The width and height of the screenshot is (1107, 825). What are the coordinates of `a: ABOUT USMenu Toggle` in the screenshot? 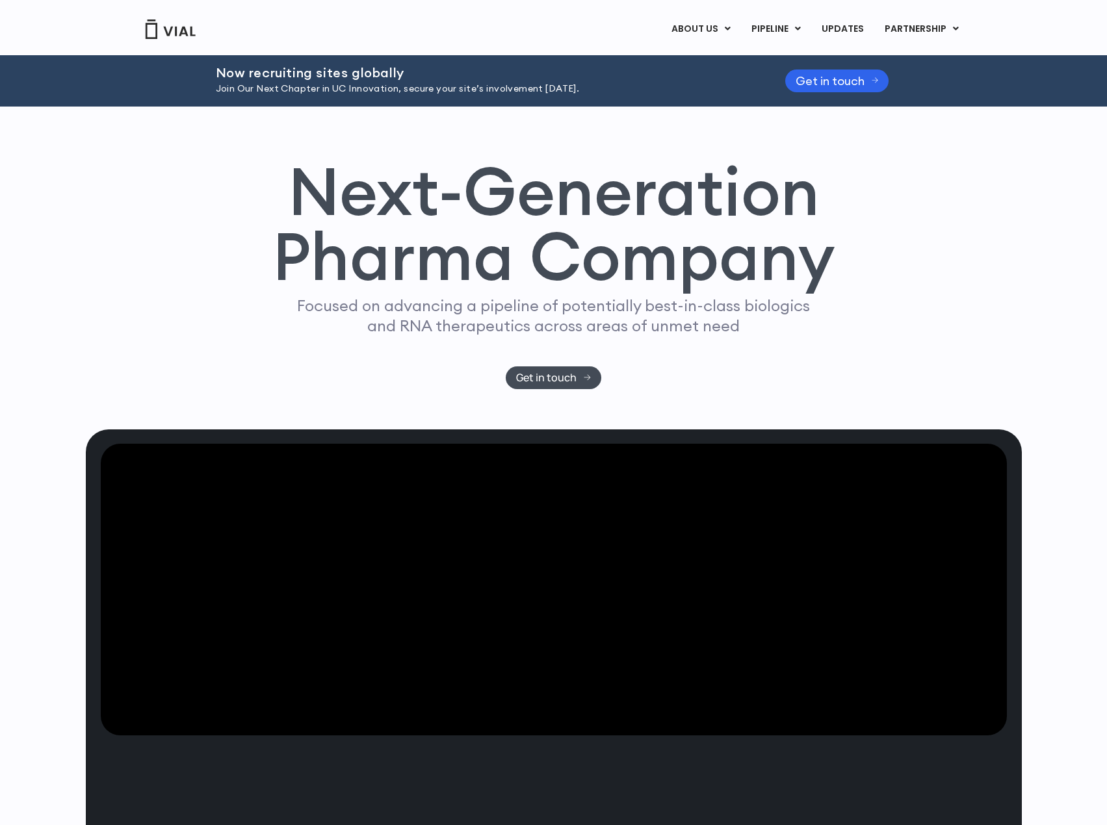 It's located at (701, 29).